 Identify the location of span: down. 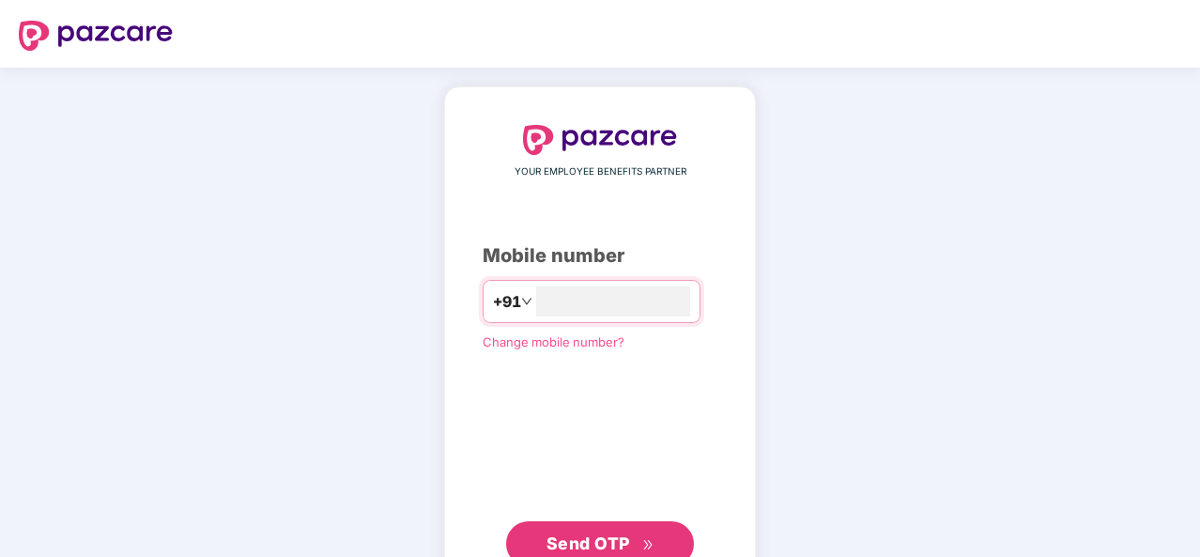
(527, 301).